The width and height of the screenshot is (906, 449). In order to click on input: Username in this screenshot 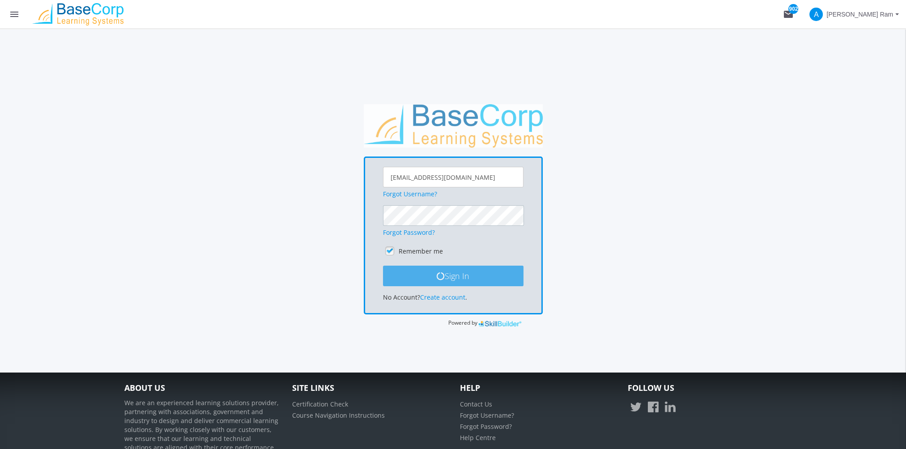, I will do `click(453, 177)`.